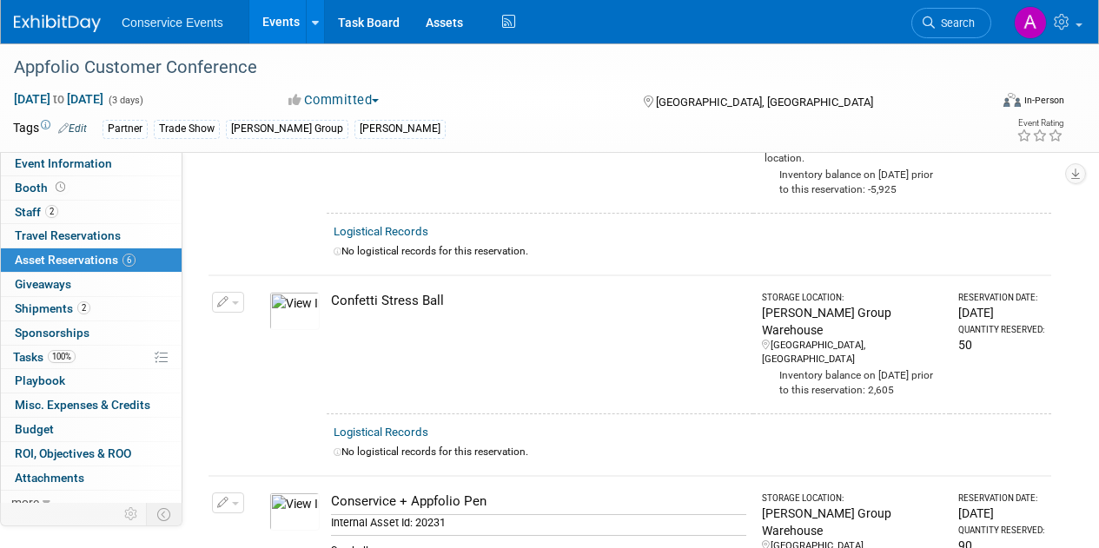  What do you see at coordinates (58, 99) in the screenshot?
I see `span: to` at bounding box center [58, 99].